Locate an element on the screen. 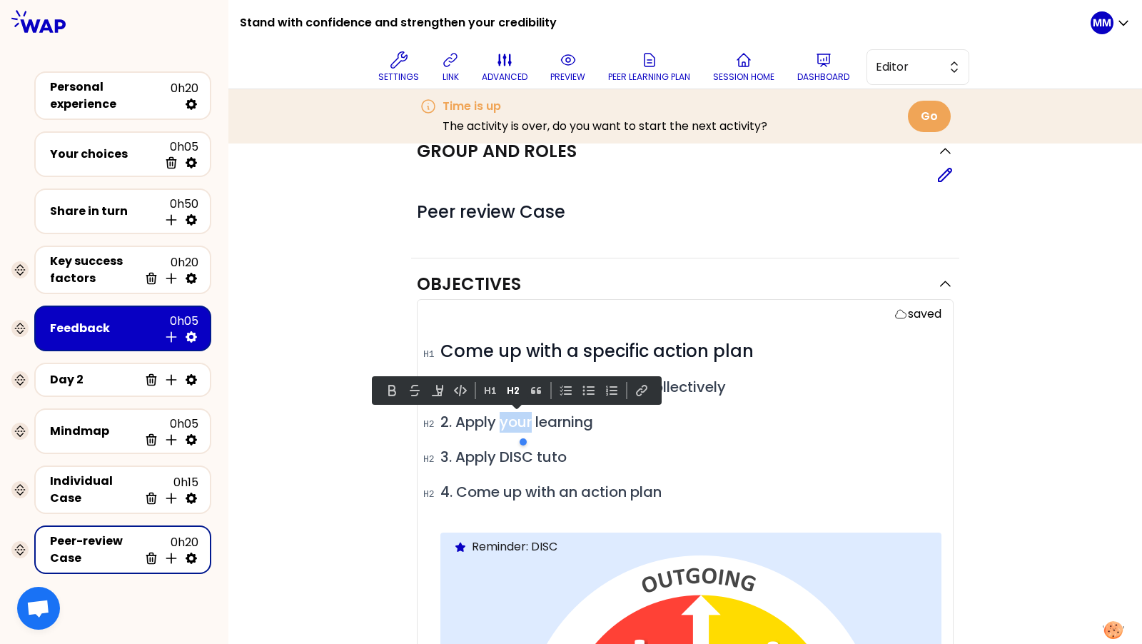  span: Come up with a specific action plan is located at coordinates (597, 350).